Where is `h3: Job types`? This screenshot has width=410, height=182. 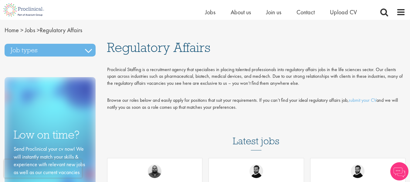
h3: Job types is located at coordinates (50, 50).